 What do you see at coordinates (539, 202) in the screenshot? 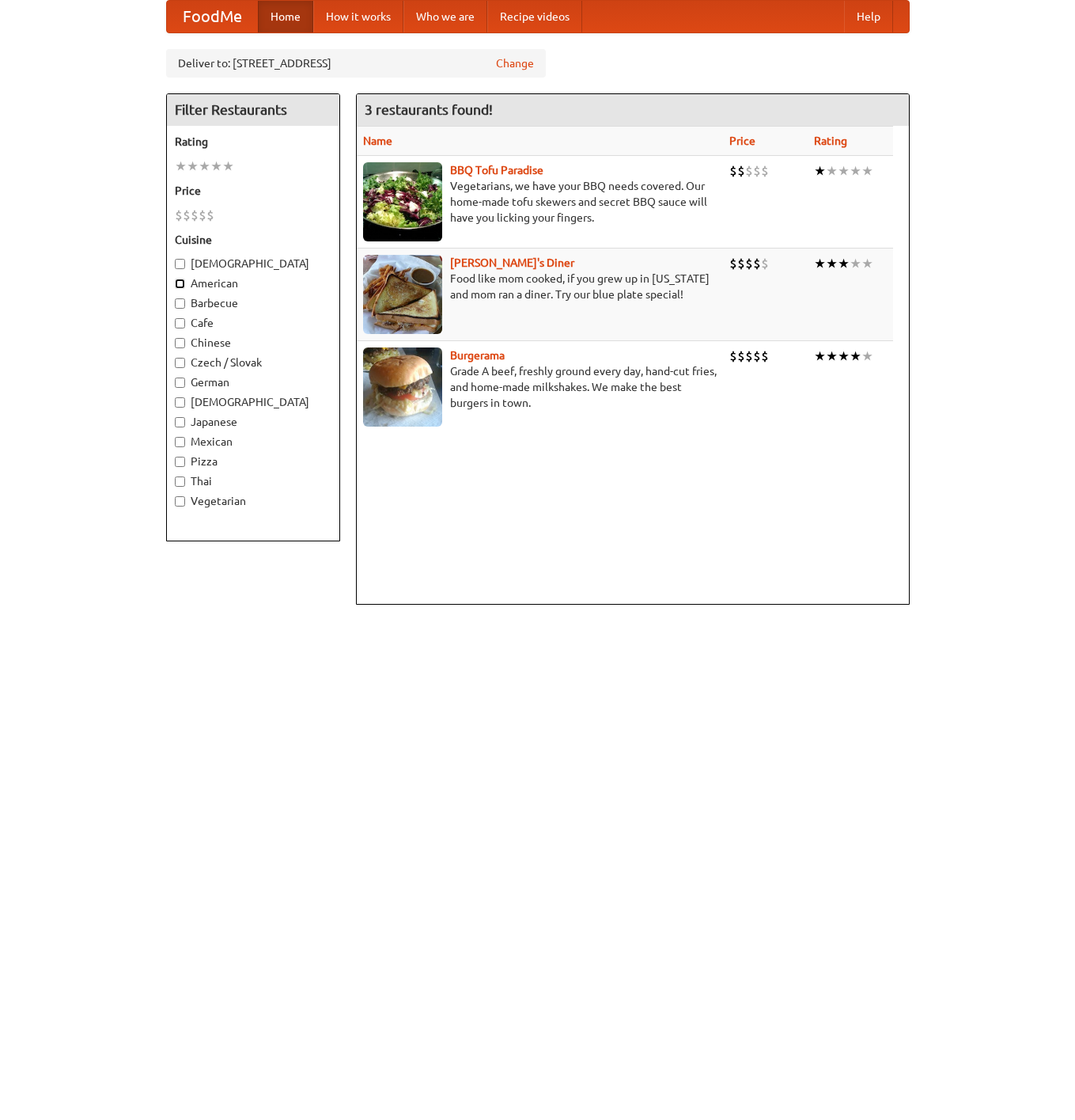
I see `p: Vegetarians, we have your BBQ needs covered. Our home-made tofu skewers and secret BBQ sauce will...` at bounding box center [539, 202].